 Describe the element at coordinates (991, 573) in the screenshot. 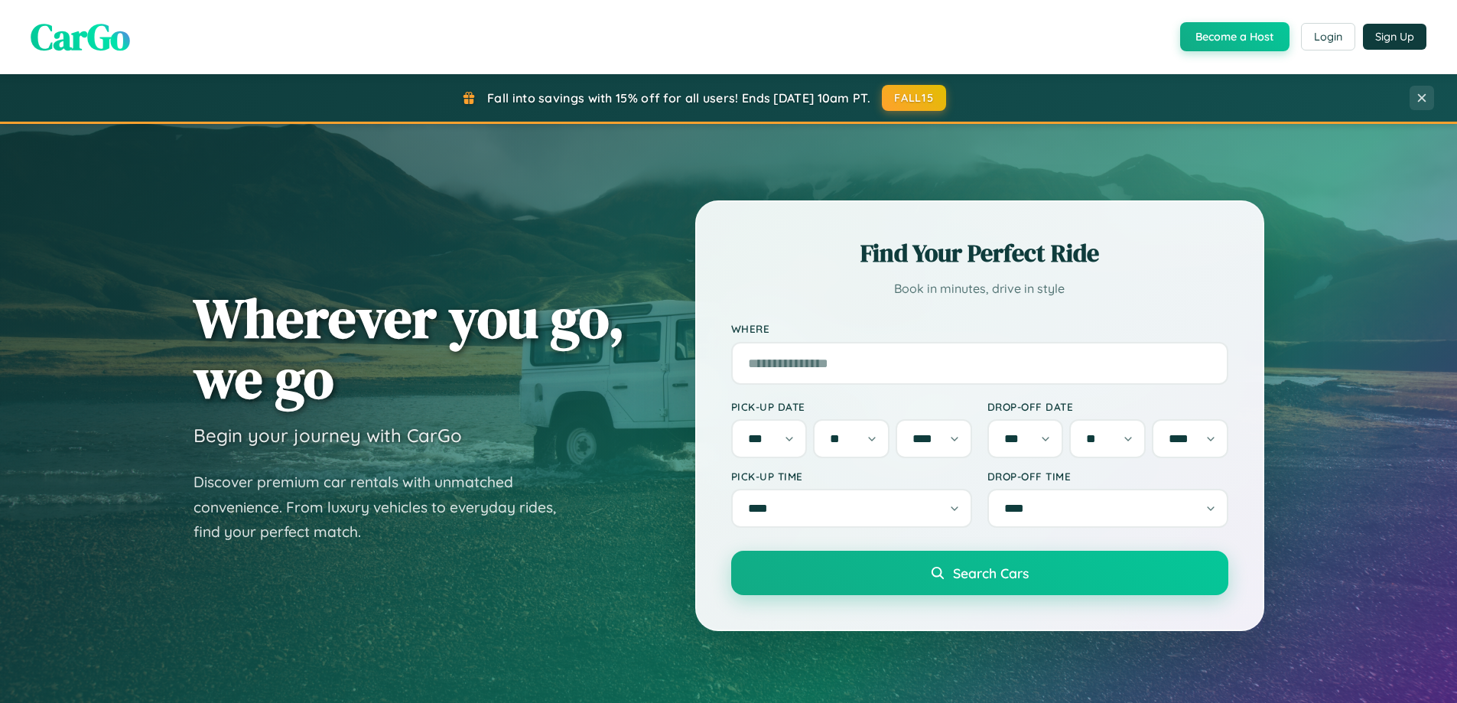

I see `span: Search Cars` at that location.